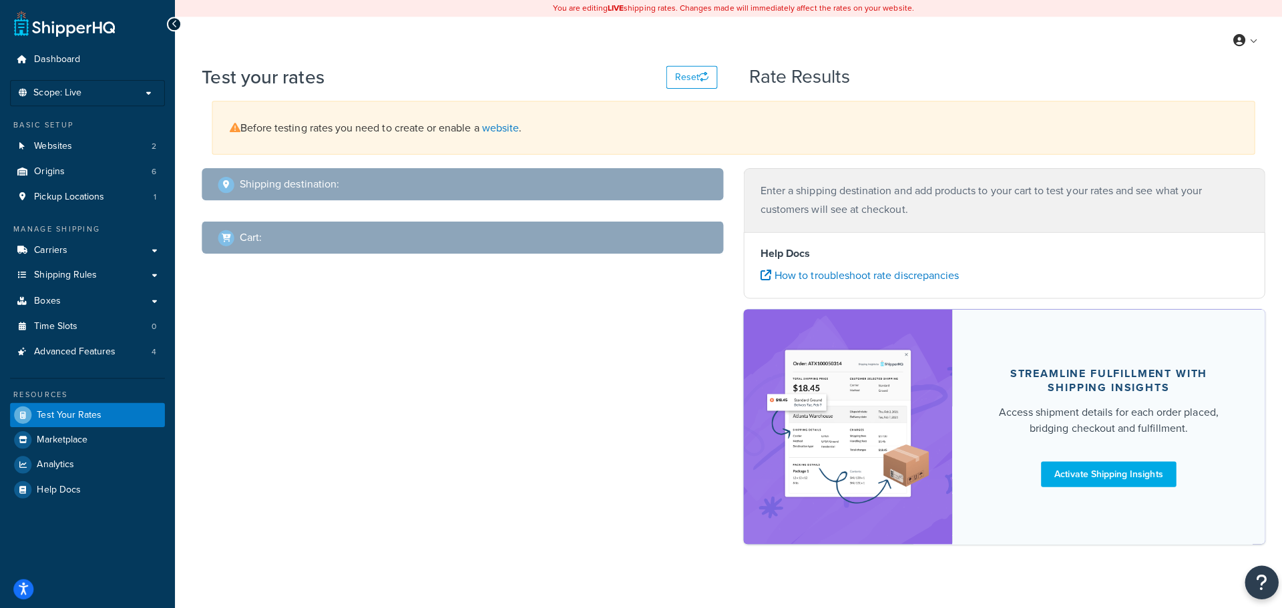  Describe the element at coordinates (261, 76) in the screenshot. I see `h1: Test your rates` at that location.